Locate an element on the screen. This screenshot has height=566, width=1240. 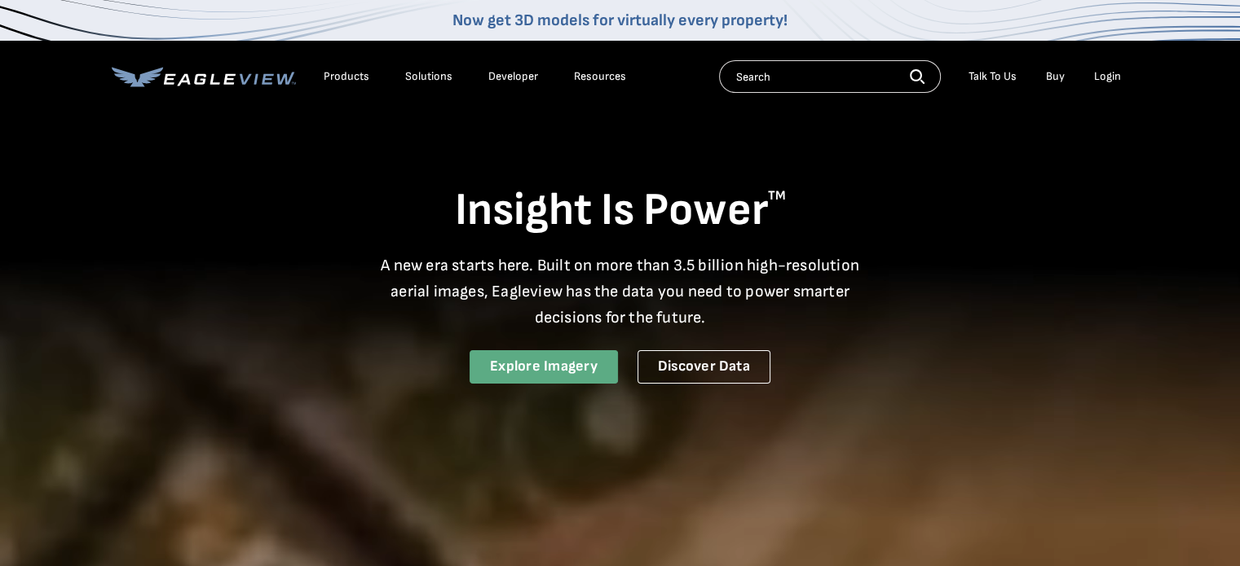
a: Discover Data is located at coordinates (703, 367).